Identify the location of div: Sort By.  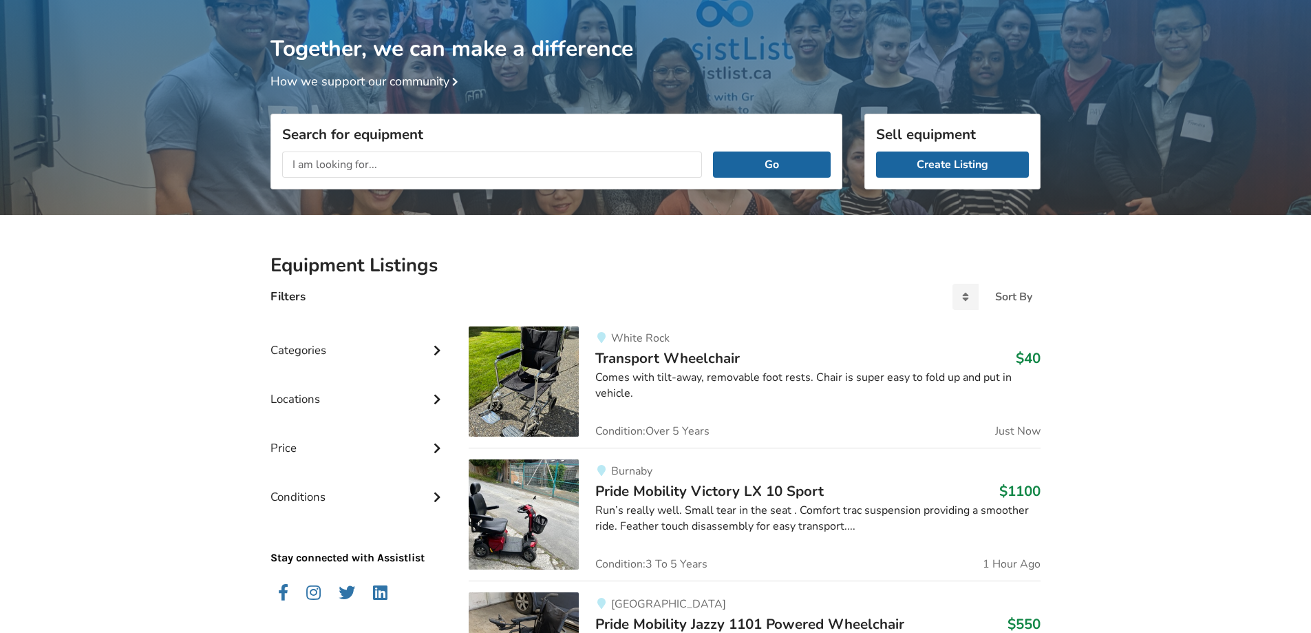
(1014, 297).